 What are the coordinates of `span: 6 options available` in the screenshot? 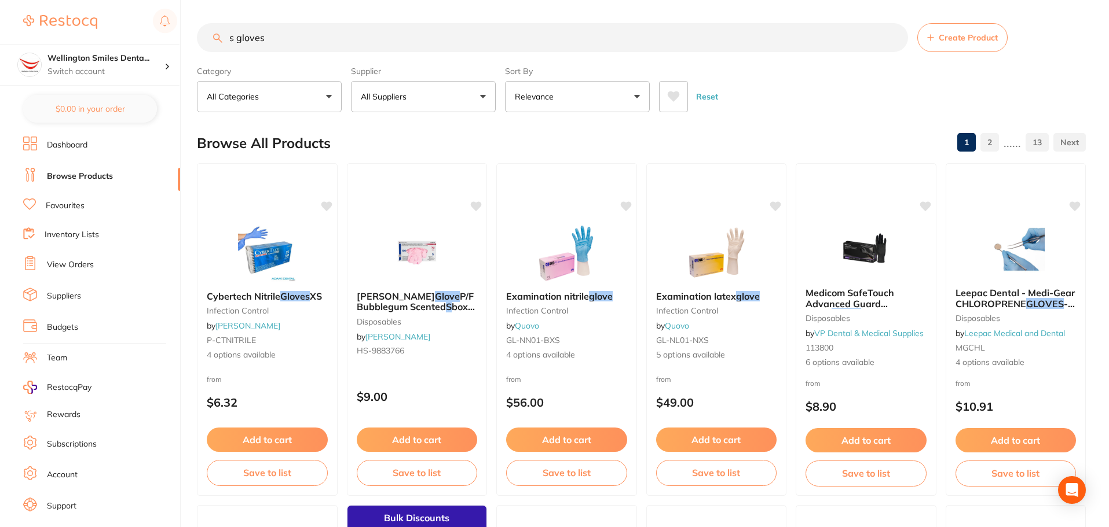 It's located at (866, 363).